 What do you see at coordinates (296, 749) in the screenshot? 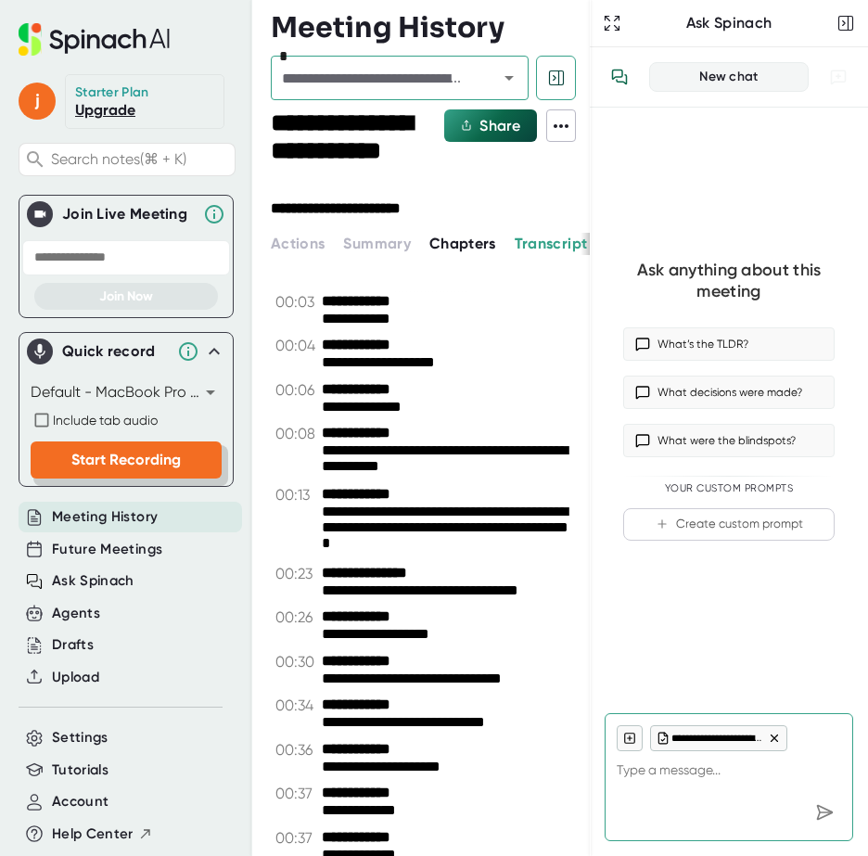
I see `span: 00:36` at bounding box center [296, 749].